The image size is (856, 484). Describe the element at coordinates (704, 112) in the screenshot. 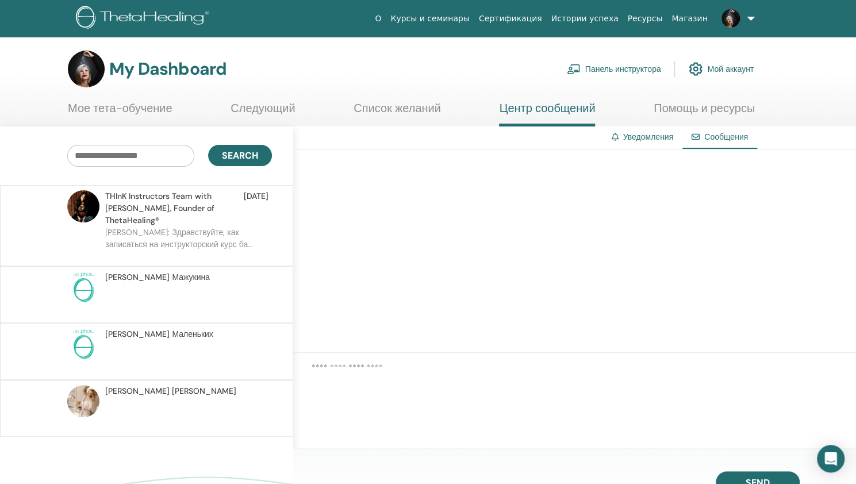

I see `a: Помощь и ресурсы` at that location.